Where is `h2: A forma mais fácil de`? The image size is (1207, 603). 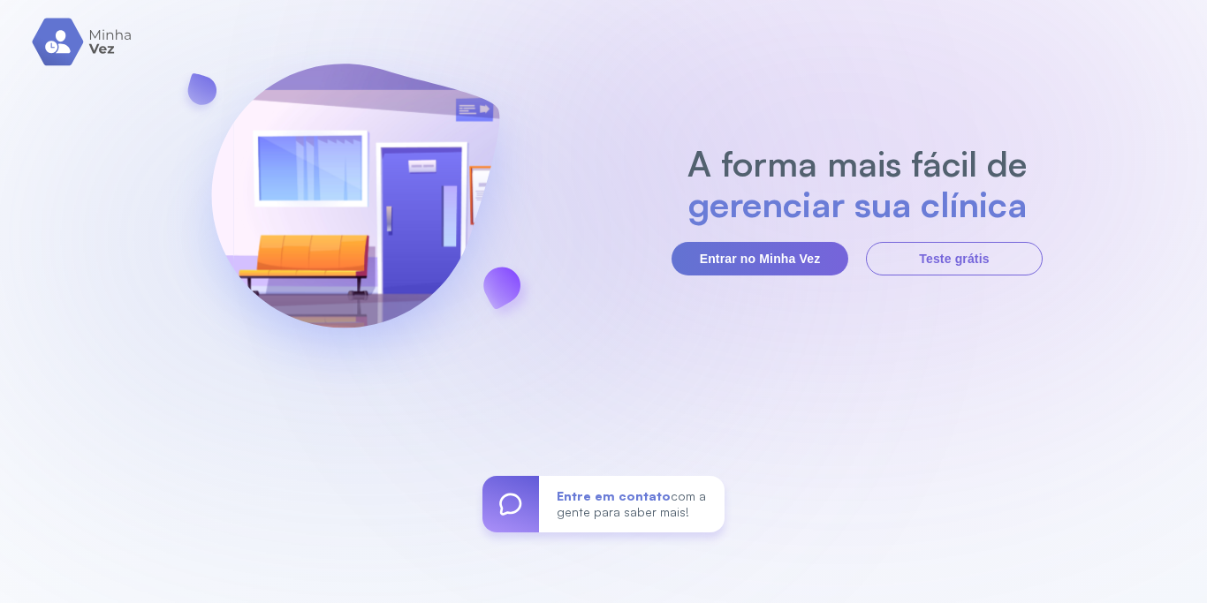 h2: A forma mais fácil de is located at coordinates (857, 163).